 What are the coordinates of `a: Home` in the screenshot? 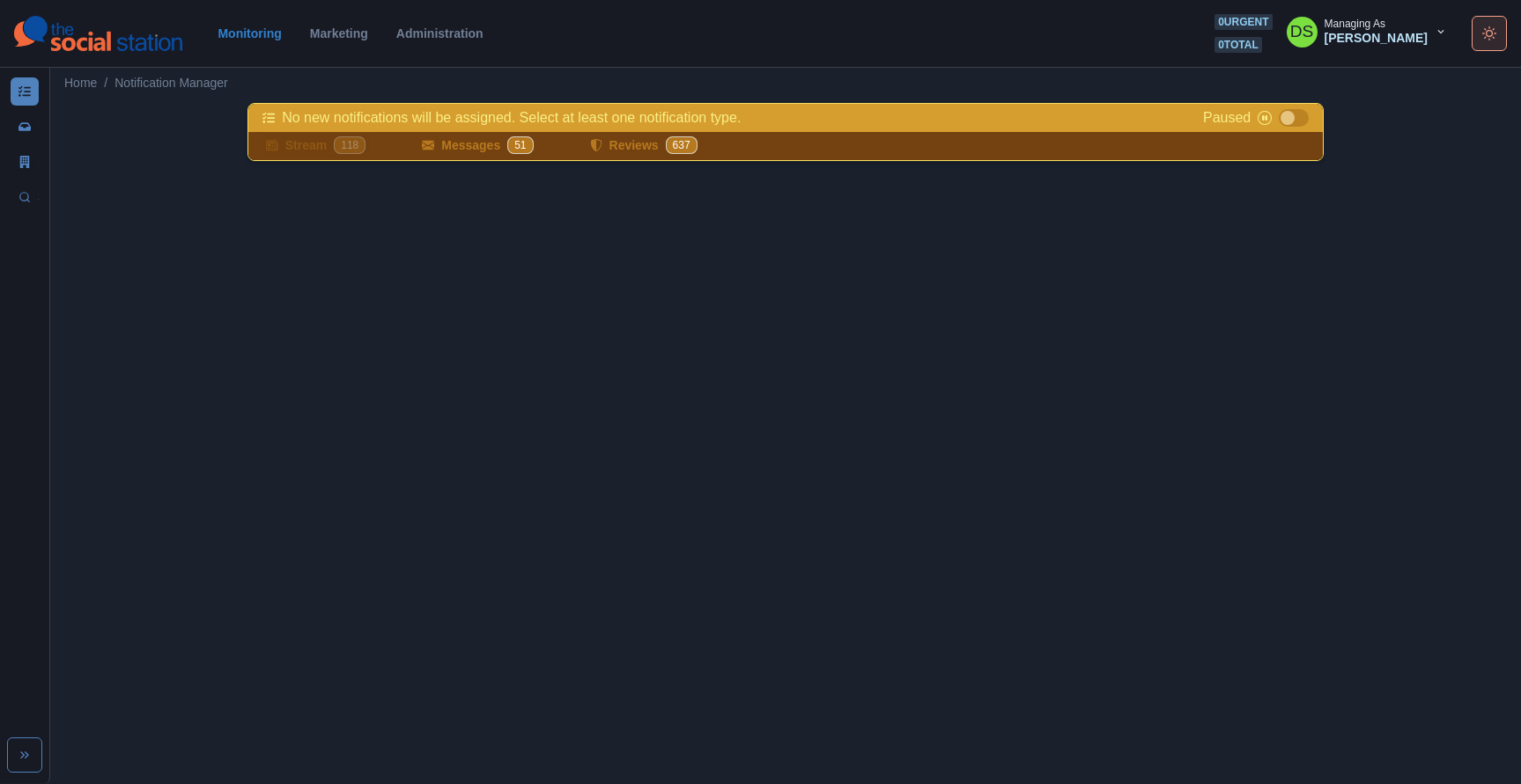 It's located at (80, 83).